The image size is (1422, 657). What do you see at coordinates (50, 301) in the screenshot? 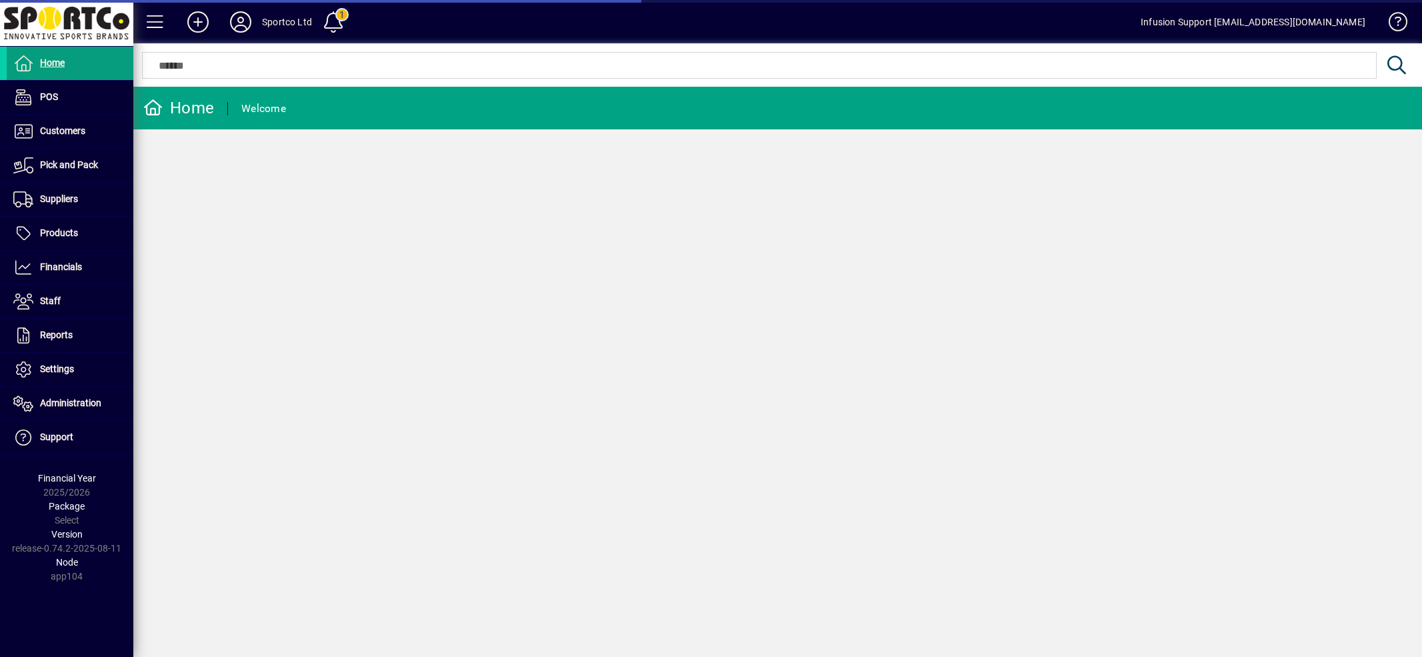
I see `span: Staff` at bounding box center [50, 301].